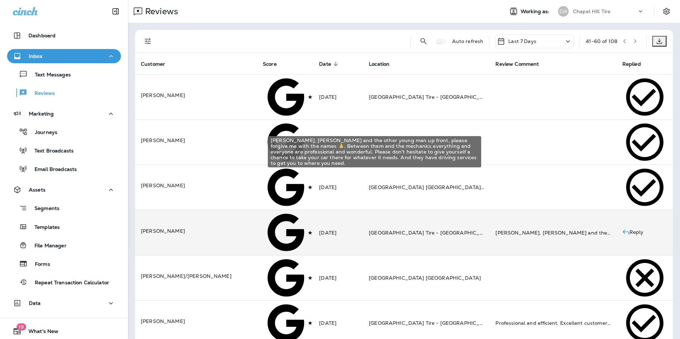 This screenshot has height=339, width=680. I want to click on button: Data, so click(64, 303).